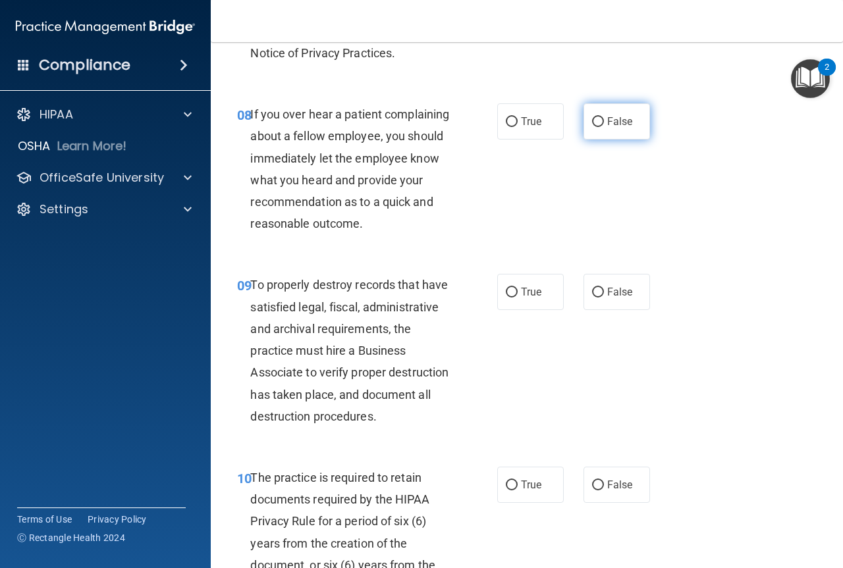 This screenshot has width=843, height=568. Describe the element at coordinates (44, 520) in the screenshot. I see `a: Terms of Use` at that location.